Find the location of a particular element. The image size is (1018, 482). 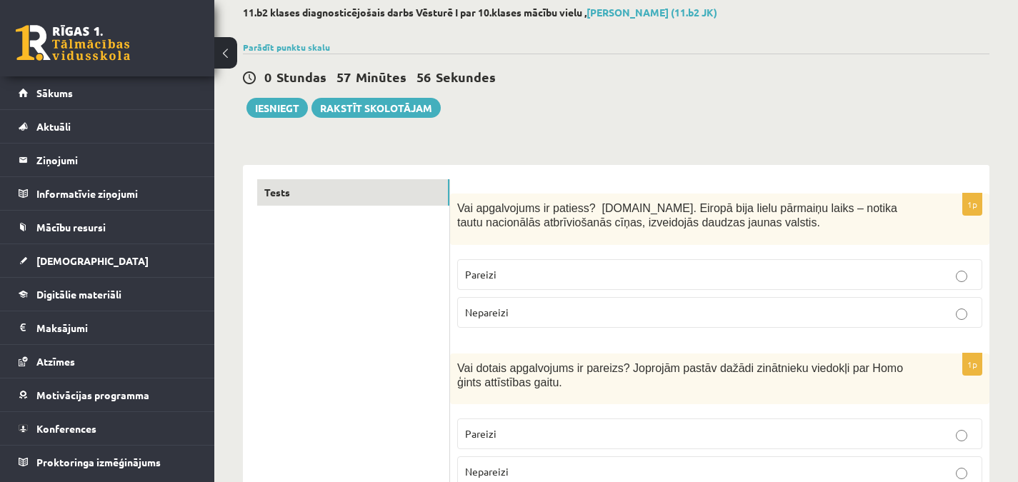

a: Rīgas 1. Tālmācības vidusskola is located at coordinates (73, 43).